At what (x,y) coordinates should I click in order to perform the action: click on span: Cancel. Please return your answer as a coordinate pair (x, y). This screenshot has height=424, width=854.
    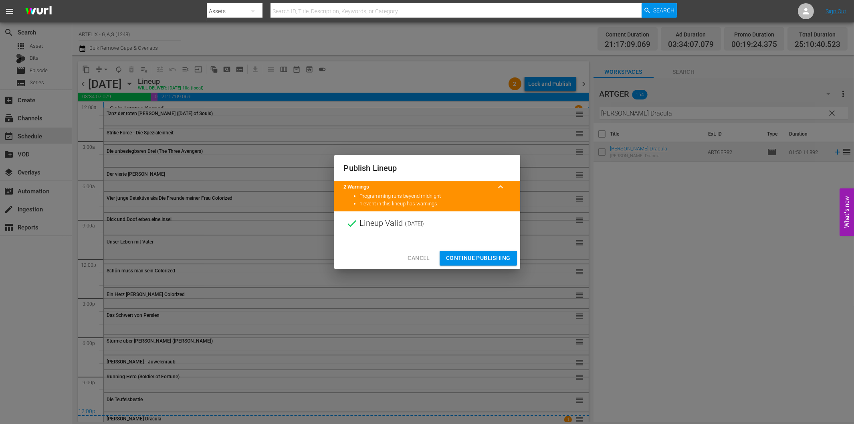
    Looking at the image, I should click on (419, 258).